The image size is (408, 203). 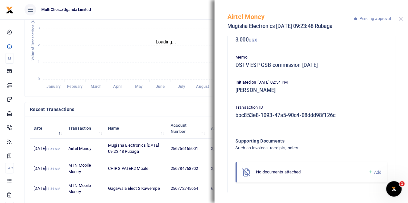 I want to click on p: Memo, so click(x=311, y=57).